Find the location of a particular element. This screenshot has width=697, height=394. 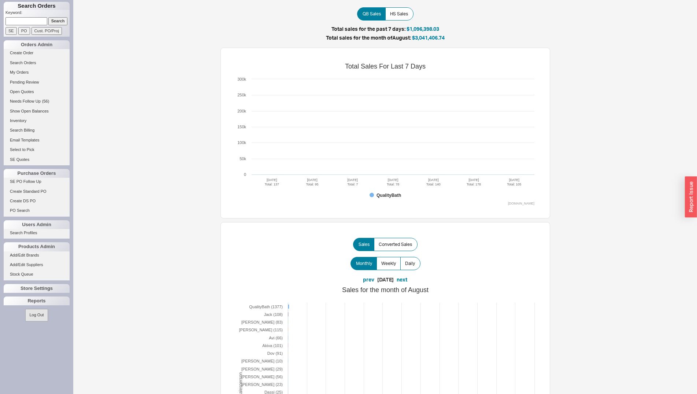

tspan: Total: 78 is located at coordinates (393, 184).